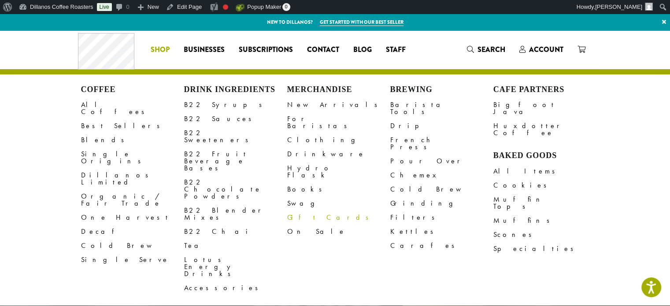  I want to click on h4: Baked Goods, so click(545, 156).